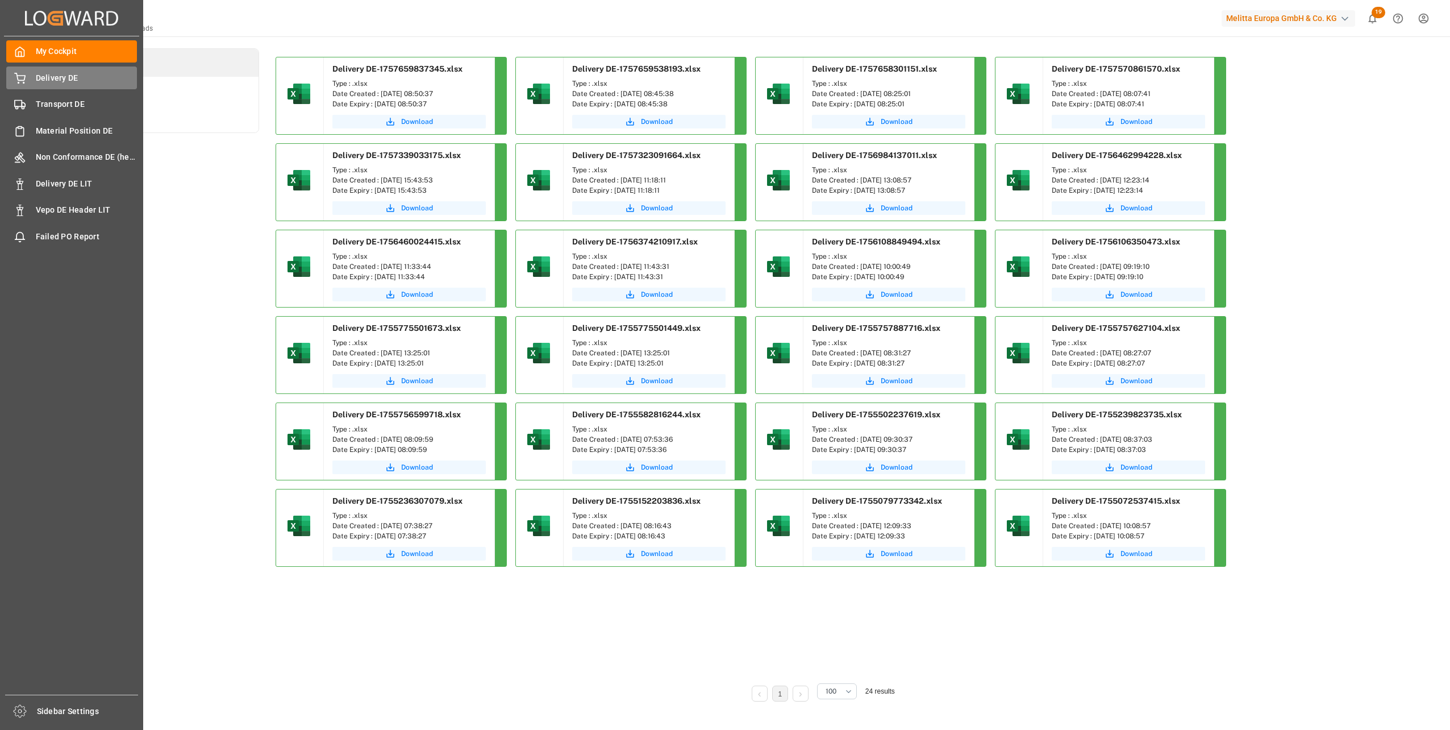 This screenshot has height=730, width=1450. Describe the element at coordinates (801, 693) in the screenshot. I see `li: Next Page` at that location.